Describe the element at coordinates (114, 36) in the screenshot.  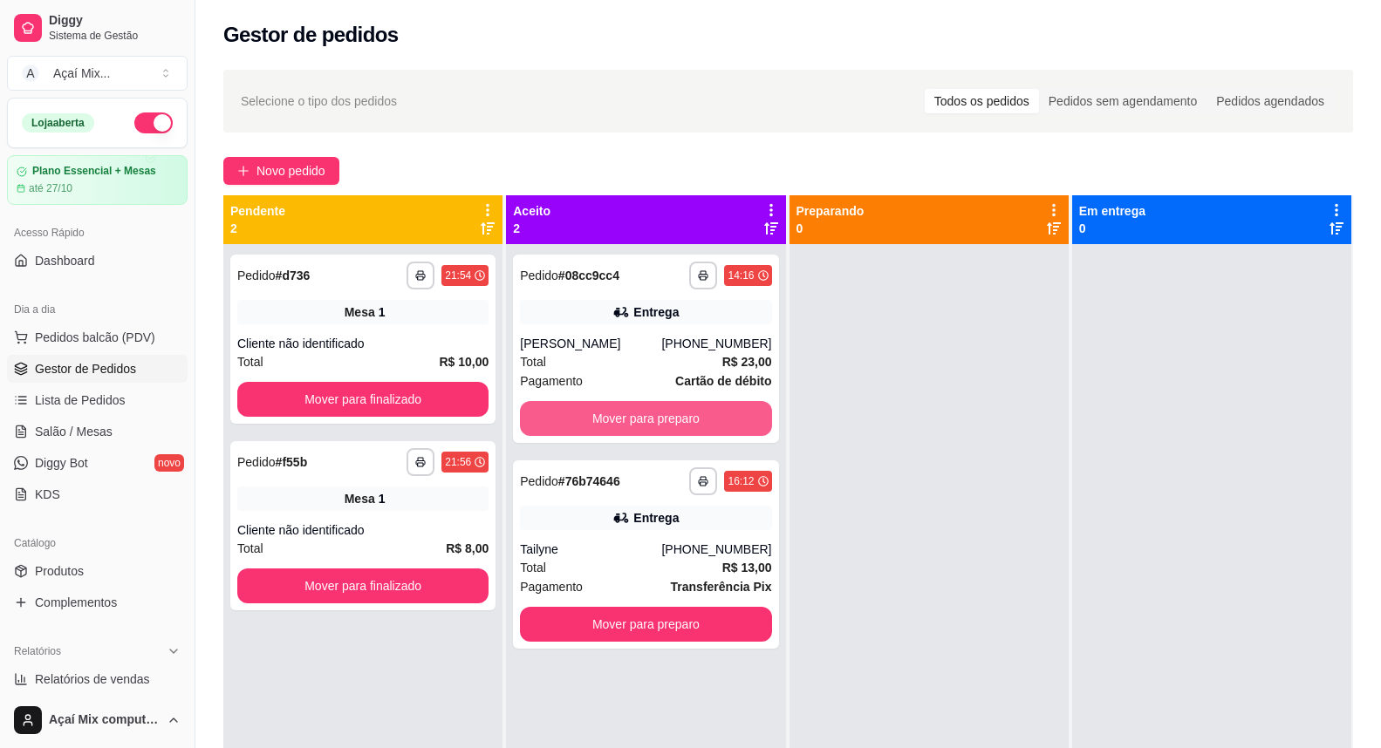
I see `span: Sistema de Gestão` at that location.